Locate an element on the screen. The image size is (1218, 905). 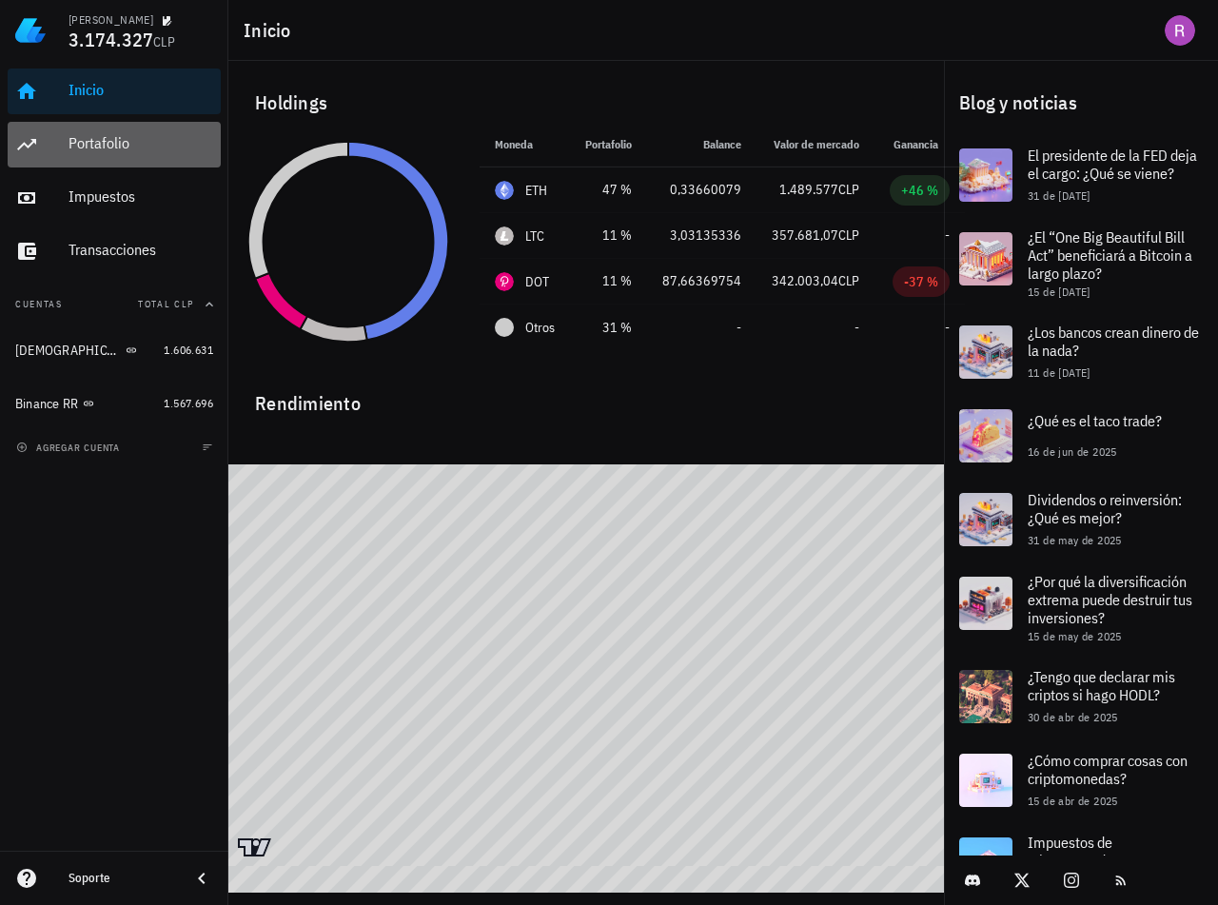
span: 3.174.327 is located at coordinates (110, 39).